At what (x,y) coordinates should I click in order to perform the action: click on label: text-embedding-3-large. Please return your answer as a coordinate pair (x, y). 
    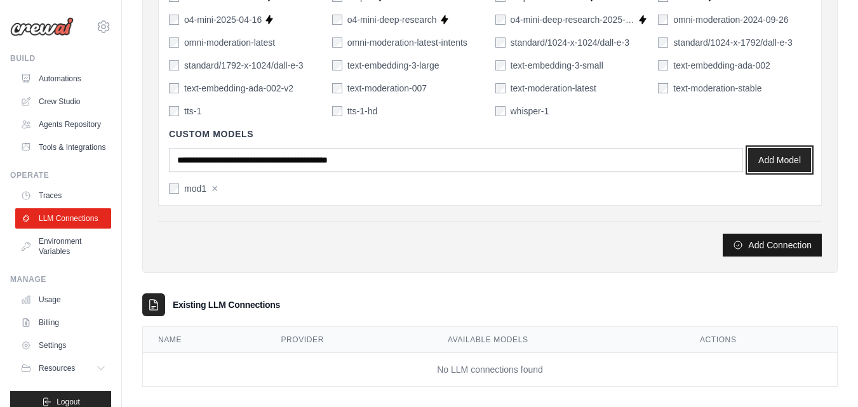
    Looking at the image, I should click on (393, 65).